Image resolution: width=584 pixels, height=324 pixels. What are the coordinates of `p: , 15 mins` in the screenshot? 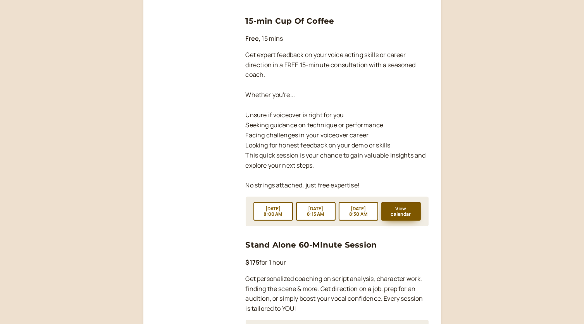 It's located at (337, 39).